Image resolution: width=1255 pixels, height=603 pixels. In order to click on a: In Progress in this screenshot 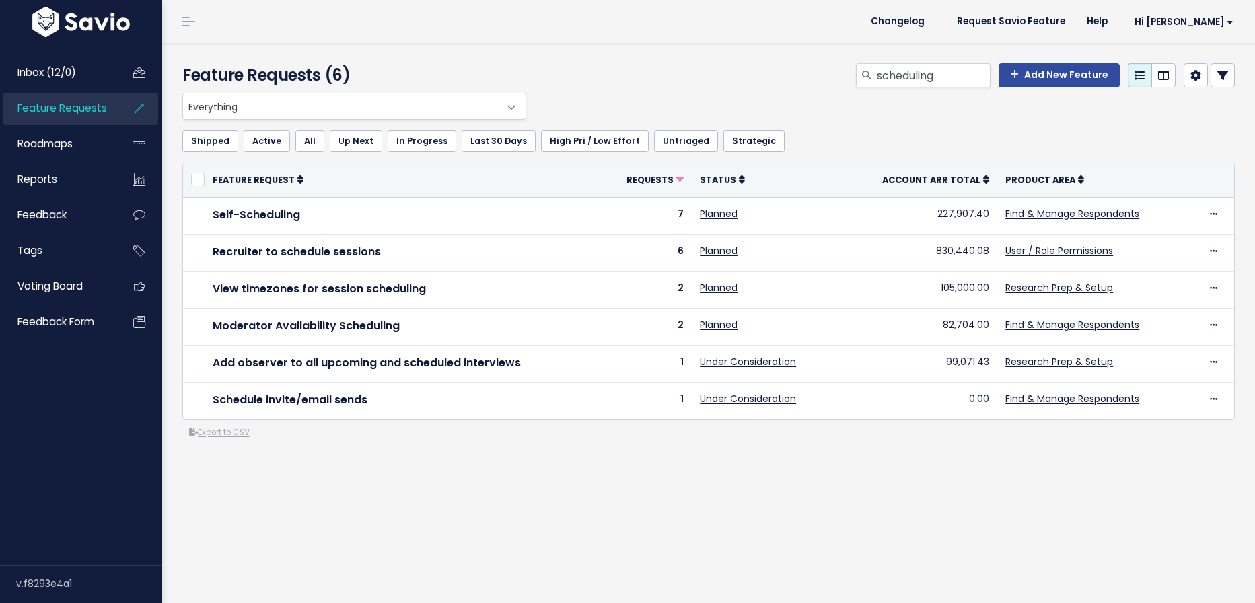, I will do `click(422, 141)`.